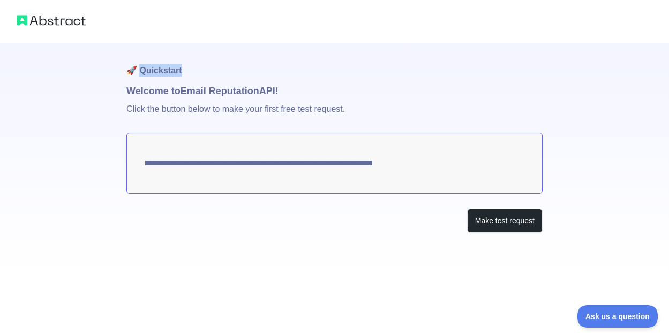  What do you see at coordinates (334, 91) in the screenshot?
I see `h1: Welcome to Email Reputation API!` at bounding box center [334, 91].